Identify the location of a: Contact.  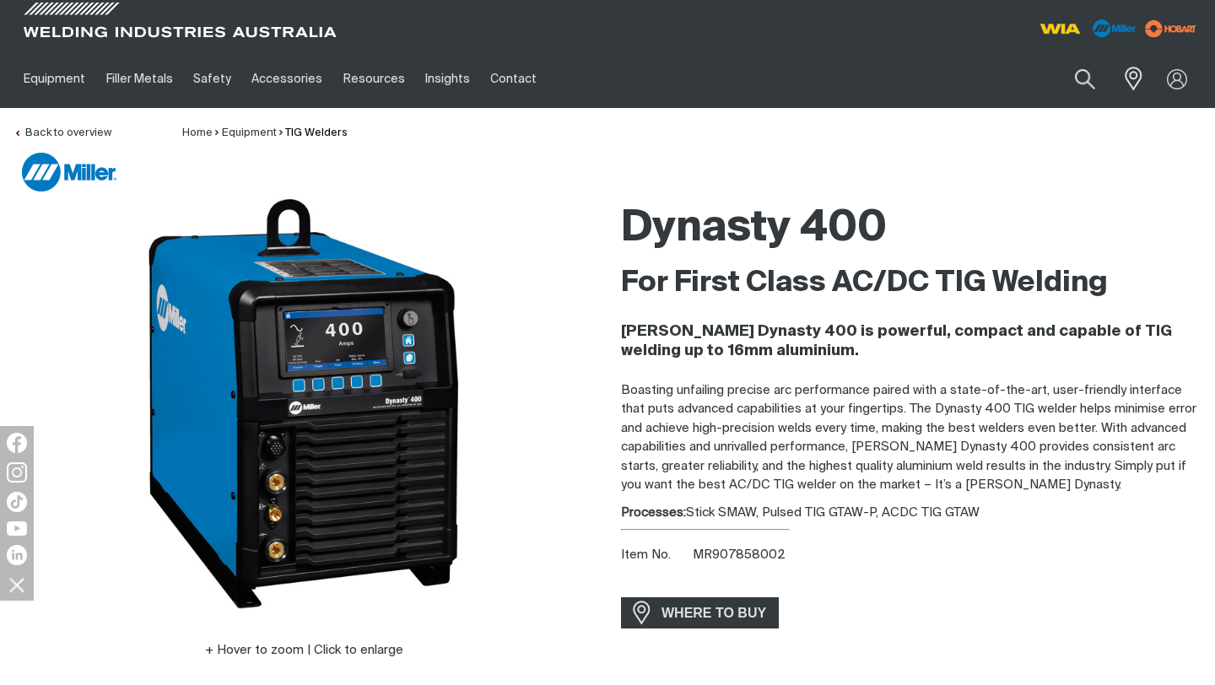
(513, 78).